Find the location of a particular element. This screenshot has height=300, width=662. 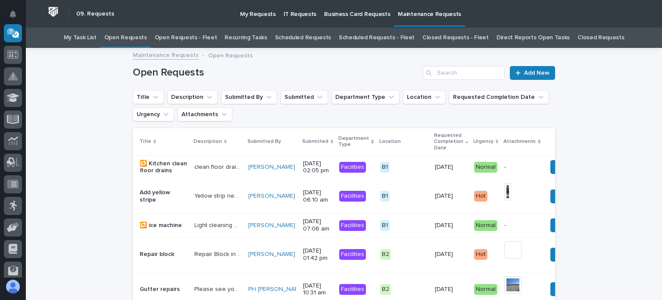

a: Open Requests is located at coordinates (125, 37).